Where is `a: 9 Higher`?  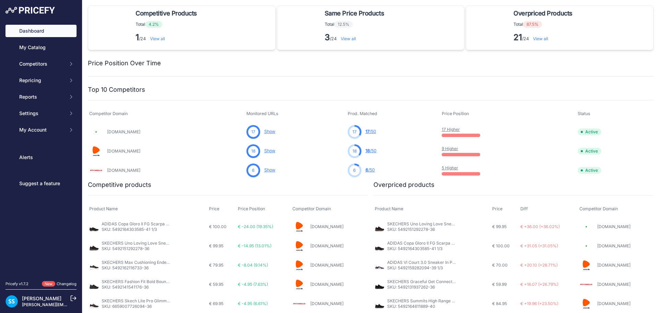
a: 9 Higher is located at coordinates (450, 148).